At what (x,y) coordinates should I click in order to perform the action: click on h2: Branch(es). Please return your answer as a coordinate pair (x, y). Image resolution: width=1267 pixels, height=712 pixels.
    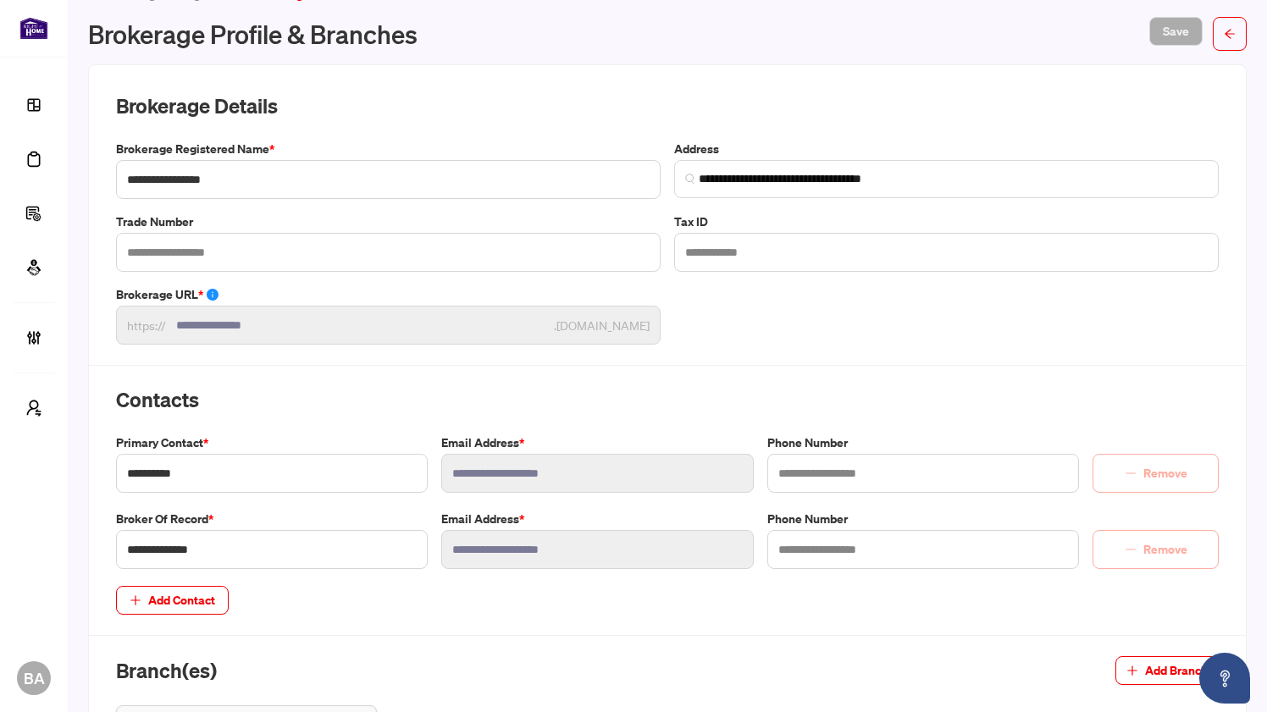
    Looking at the image, I should click on (166, 671).